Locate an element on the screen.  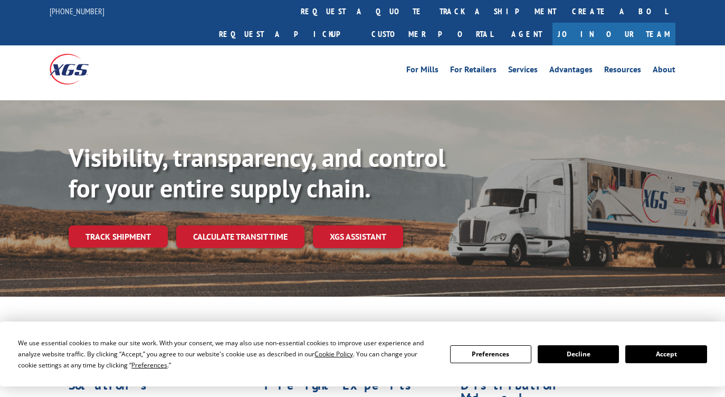
a: About is located at coordinates (664, 71).